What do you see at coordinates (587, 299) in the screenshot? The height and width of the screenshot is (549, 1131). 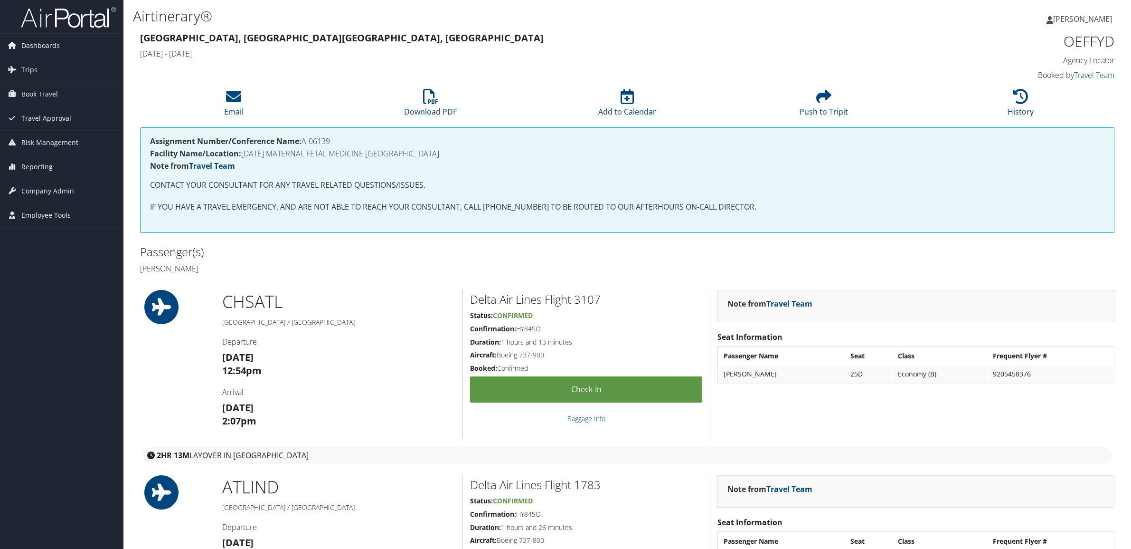 I see `h2: Delta Air Lines Flight 3107` at bounding box center [587, 299].